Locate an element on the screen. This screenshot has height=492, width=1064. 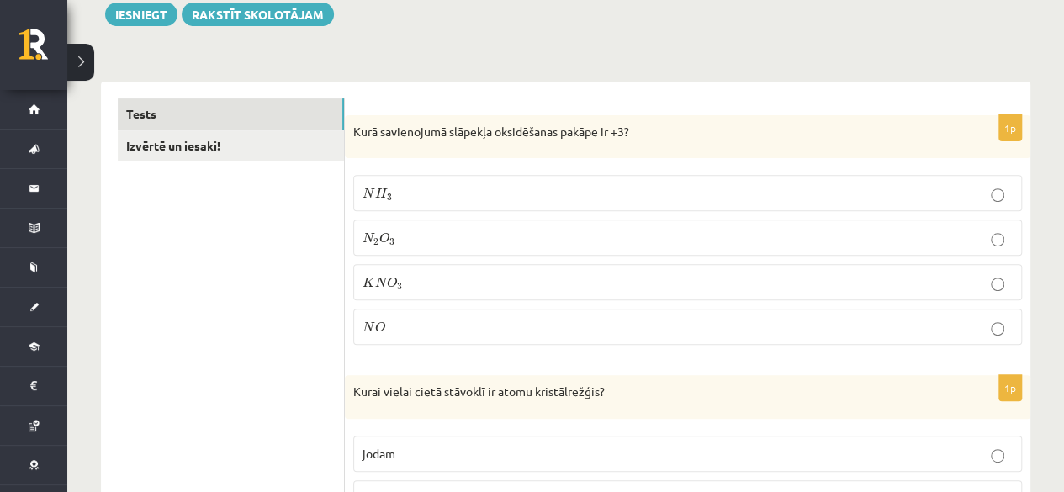
a: Tests is located at coordinates (230, 114).